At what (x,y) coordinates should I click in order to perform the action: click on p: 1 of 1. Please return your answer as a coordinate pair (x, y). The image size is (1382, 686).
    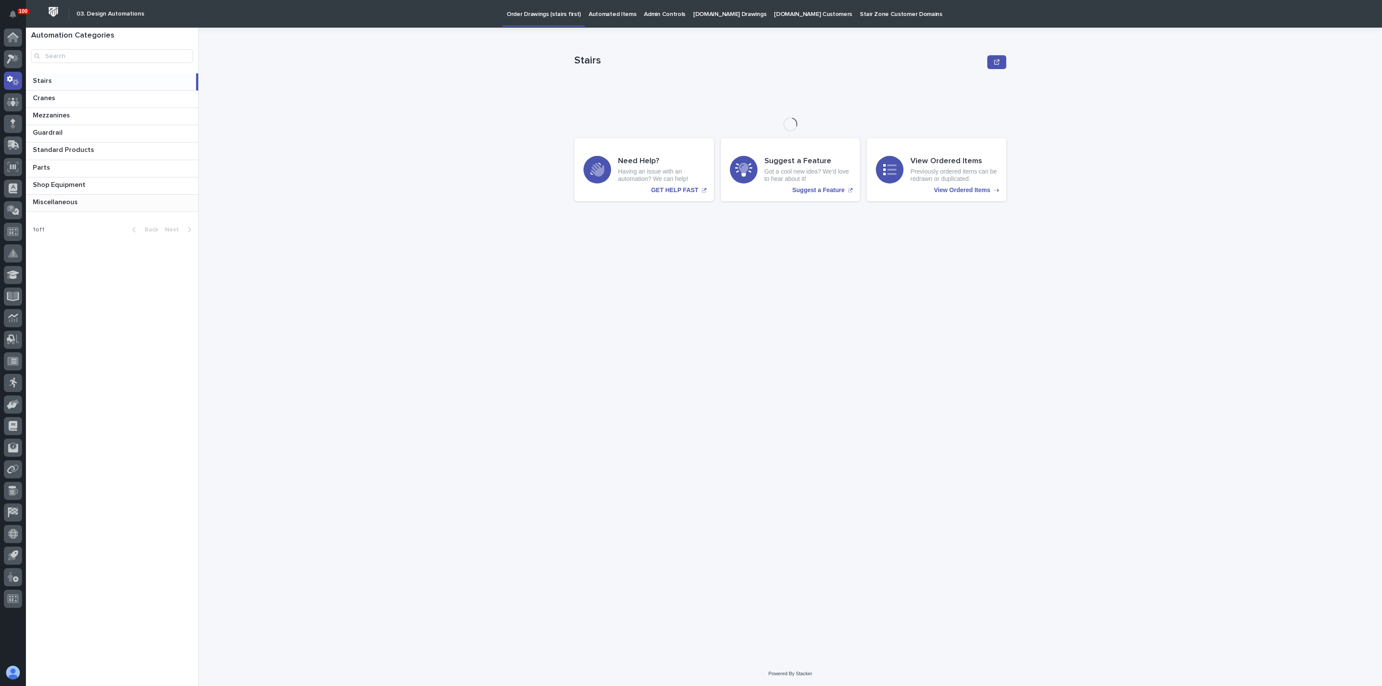
    Looking at the image, I should click on (38, 230).